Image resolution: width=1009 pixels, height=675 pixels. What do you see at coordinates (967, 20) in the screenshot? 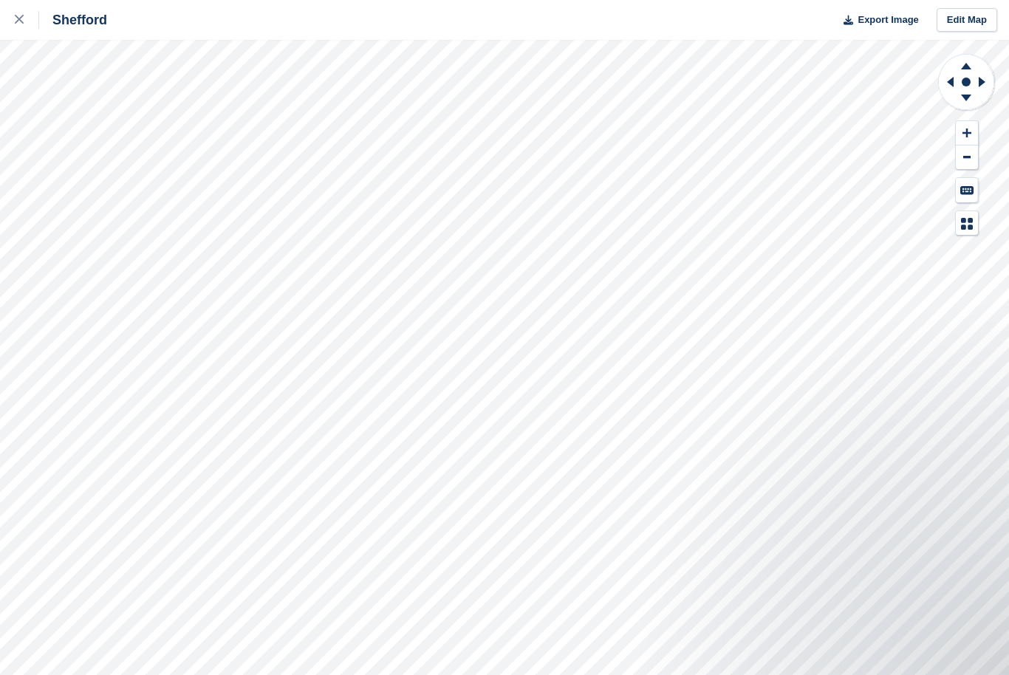
I see `a: Edit Map` at bounding box center [967, 20].